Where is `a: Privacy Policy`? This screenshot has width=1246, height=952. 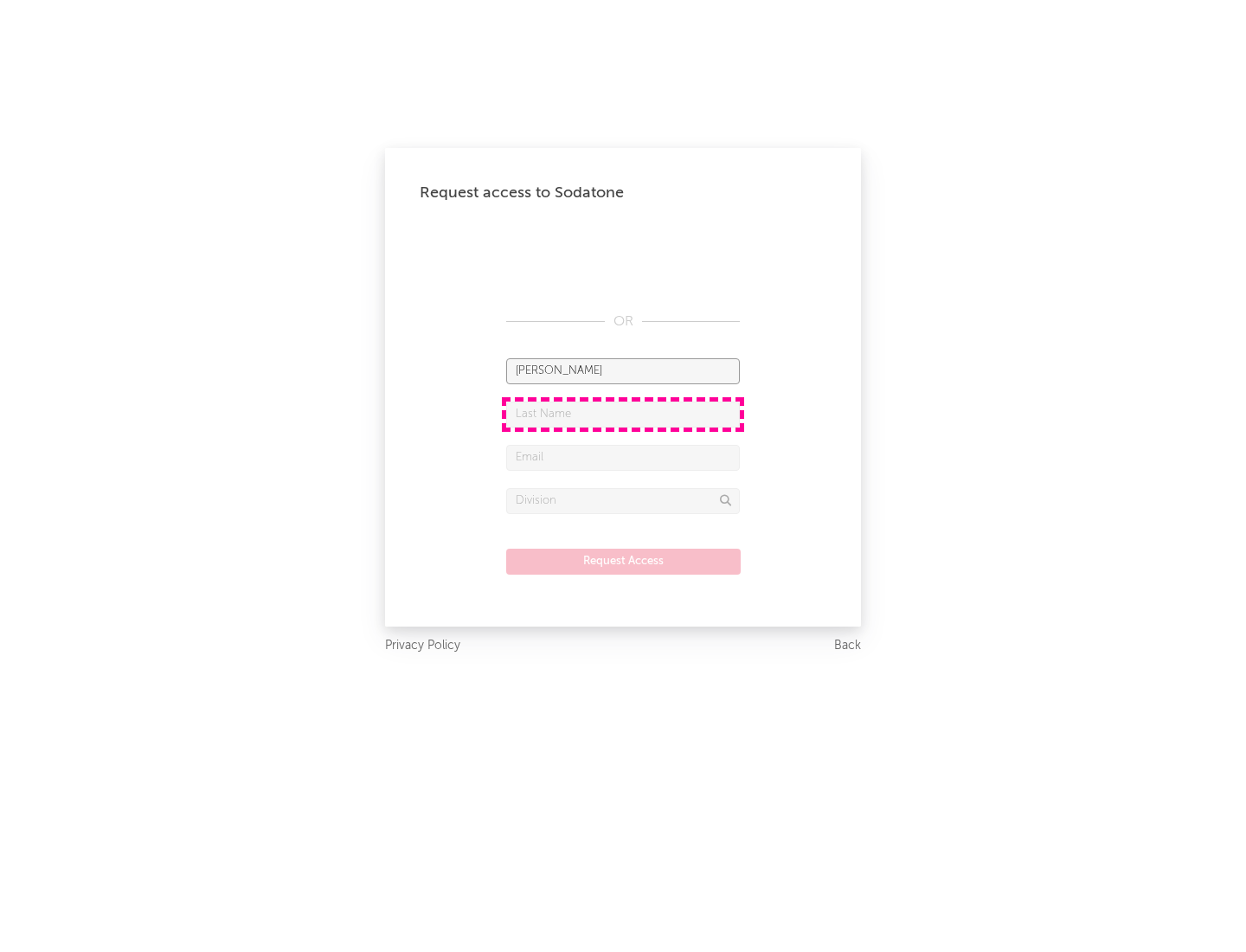
a: Privacy Policy is located at coordinates (423, 645).